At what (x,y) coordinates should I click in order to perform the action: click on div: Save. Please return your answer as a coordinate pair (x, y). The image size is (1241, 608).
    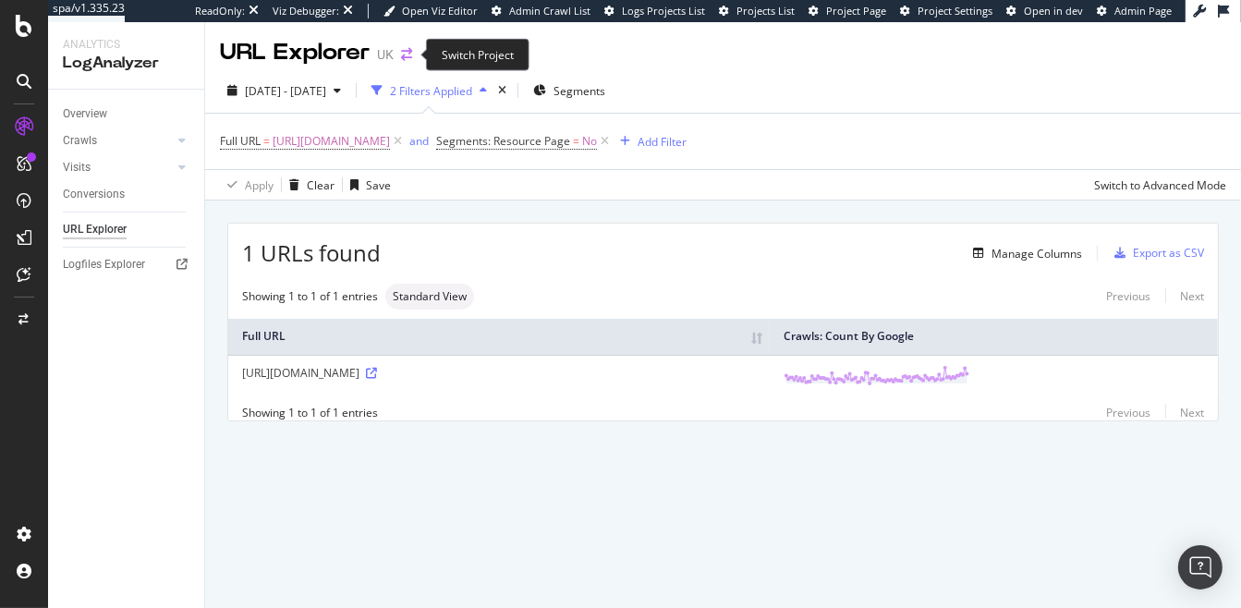
    Looking at the image, I should click on (378, 185).